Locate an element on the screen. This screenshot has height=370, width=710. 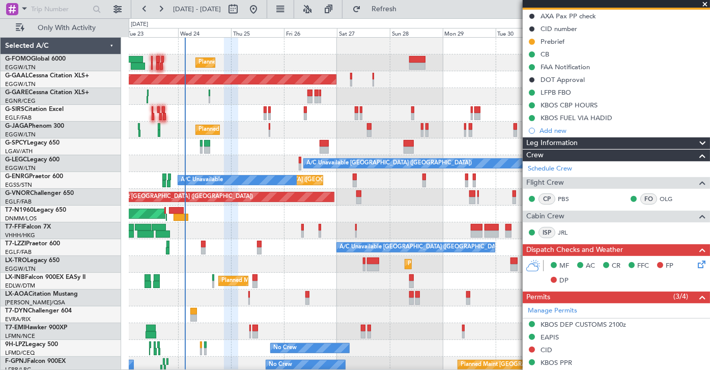
a: EDLW/DTM is located at coordinates (20, 286).